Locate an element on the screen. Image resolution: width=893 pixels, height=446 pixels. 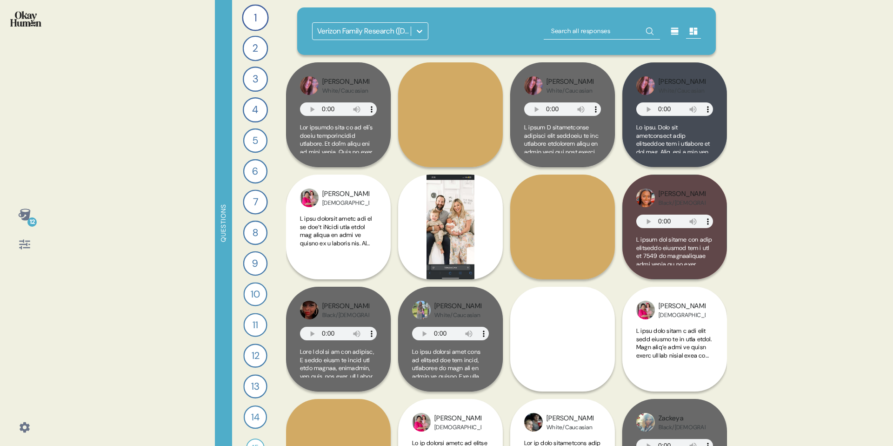
input: Search all responses is located at coordinates (602, 31).